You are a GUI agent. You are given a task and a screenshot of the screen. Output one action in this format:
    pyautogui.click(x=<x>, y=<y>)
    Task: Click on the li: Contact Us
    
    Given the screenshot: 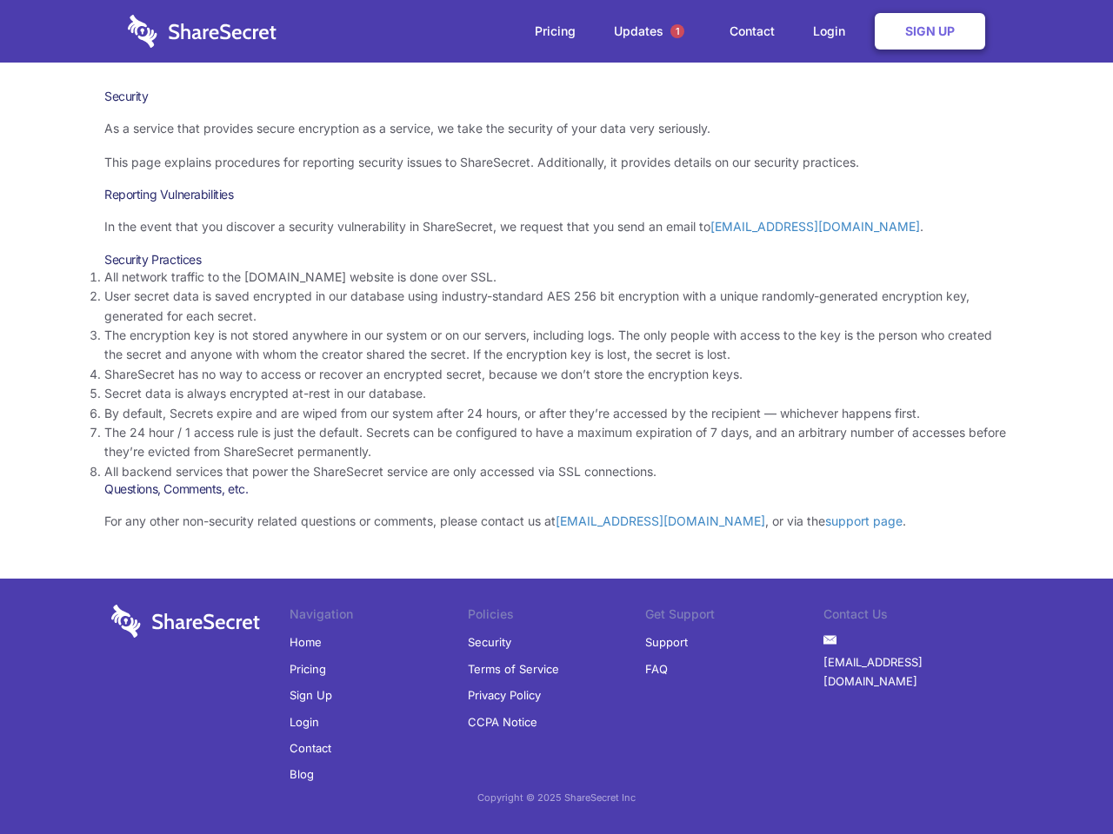 What is the action you would take?
    pyautogui.click(x=912, y=617)
    